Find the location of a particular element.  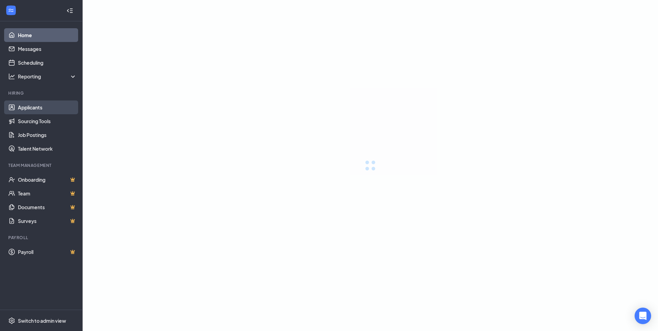

a: PayrollCrown is located at coordinates (47, 252).